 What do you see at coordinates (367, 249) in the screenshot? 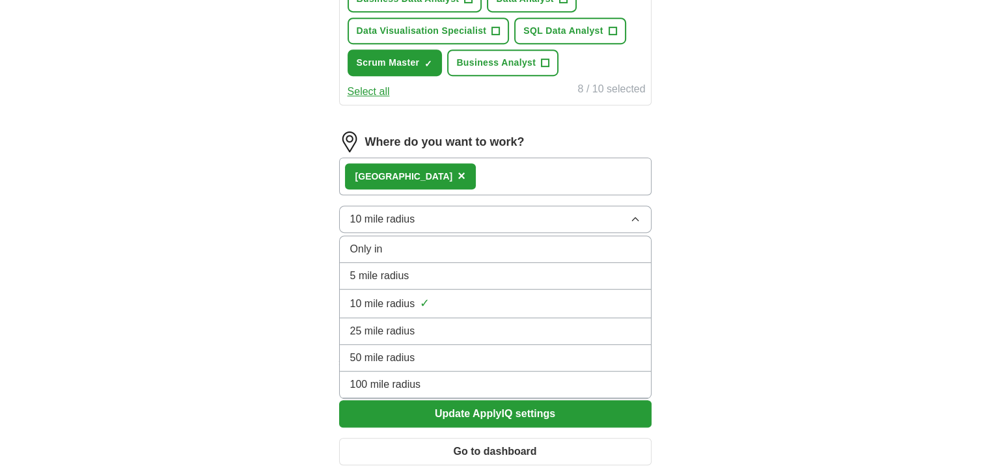
I see `span: Only in` at bounding box center [367, 249].